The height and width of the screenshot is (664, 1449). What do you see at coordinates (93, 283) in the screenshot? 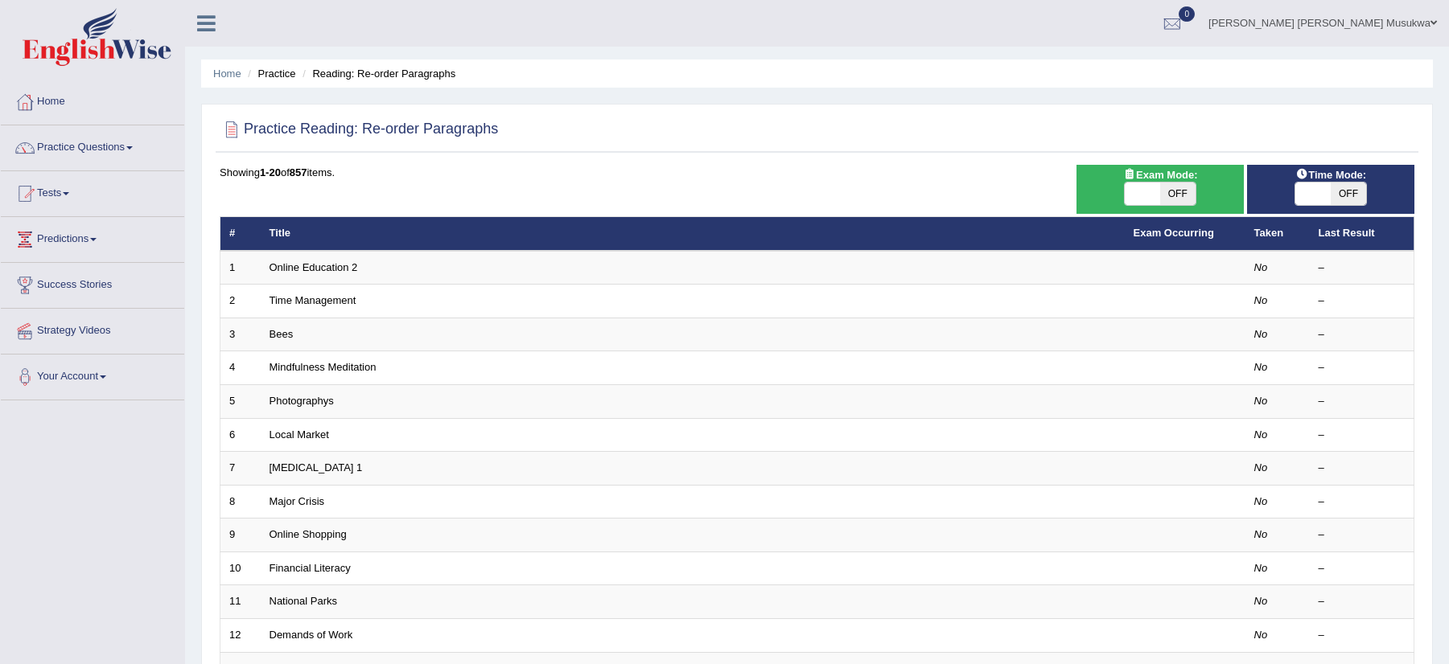
I see `a: Success Stories` at bounding box center [93, 283].